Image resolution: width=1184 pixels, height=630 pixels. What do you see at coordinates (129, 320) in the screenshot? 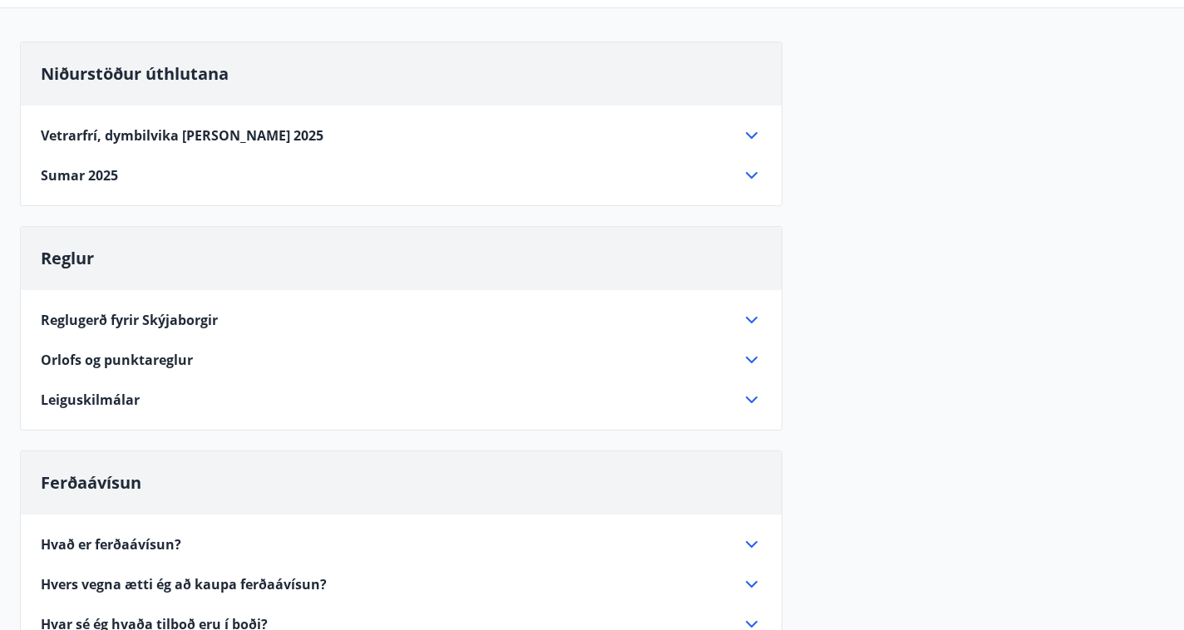
I see `span: Reglugerð fyrir Skýjaborgir` at bounding box center [129, 320].